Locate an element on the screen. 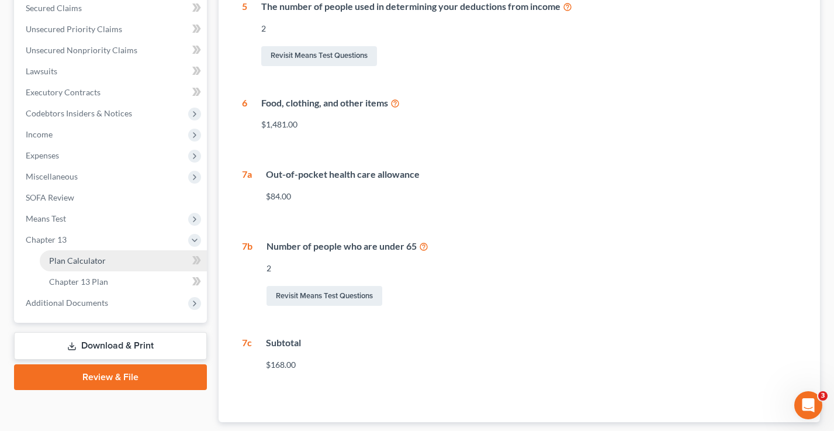 The width and height of the screenshot is (834, 431). div: 6 is located at coordinates (244, 118).